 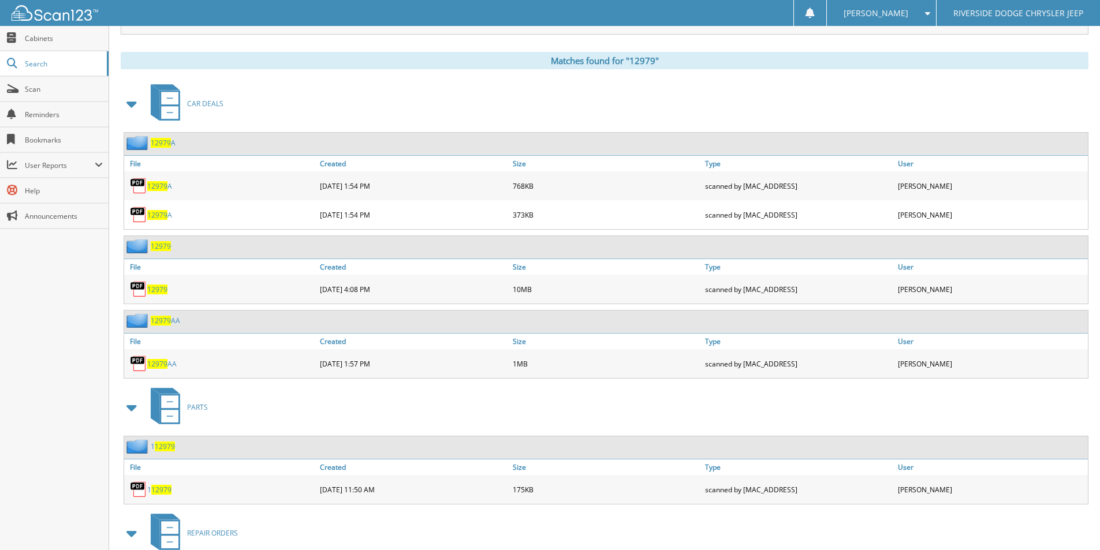 I want to click on span: REPAIR ORDERS, so click(x=212, y=533).